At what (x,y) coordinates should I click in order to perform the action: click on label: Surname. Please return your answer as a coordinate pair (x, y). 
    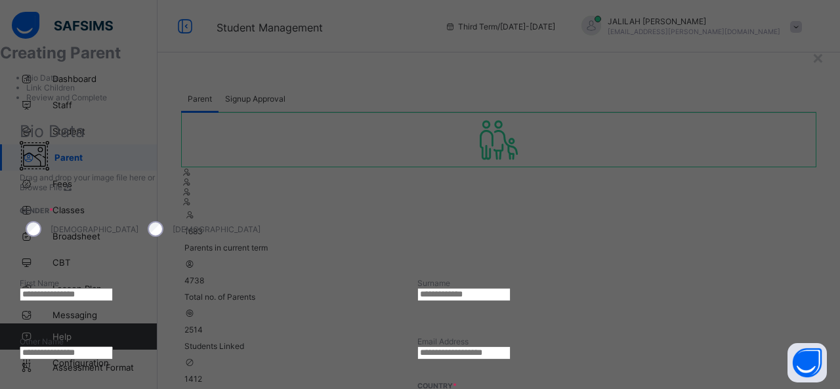
    Looking at the image, I should click on (434, 283).